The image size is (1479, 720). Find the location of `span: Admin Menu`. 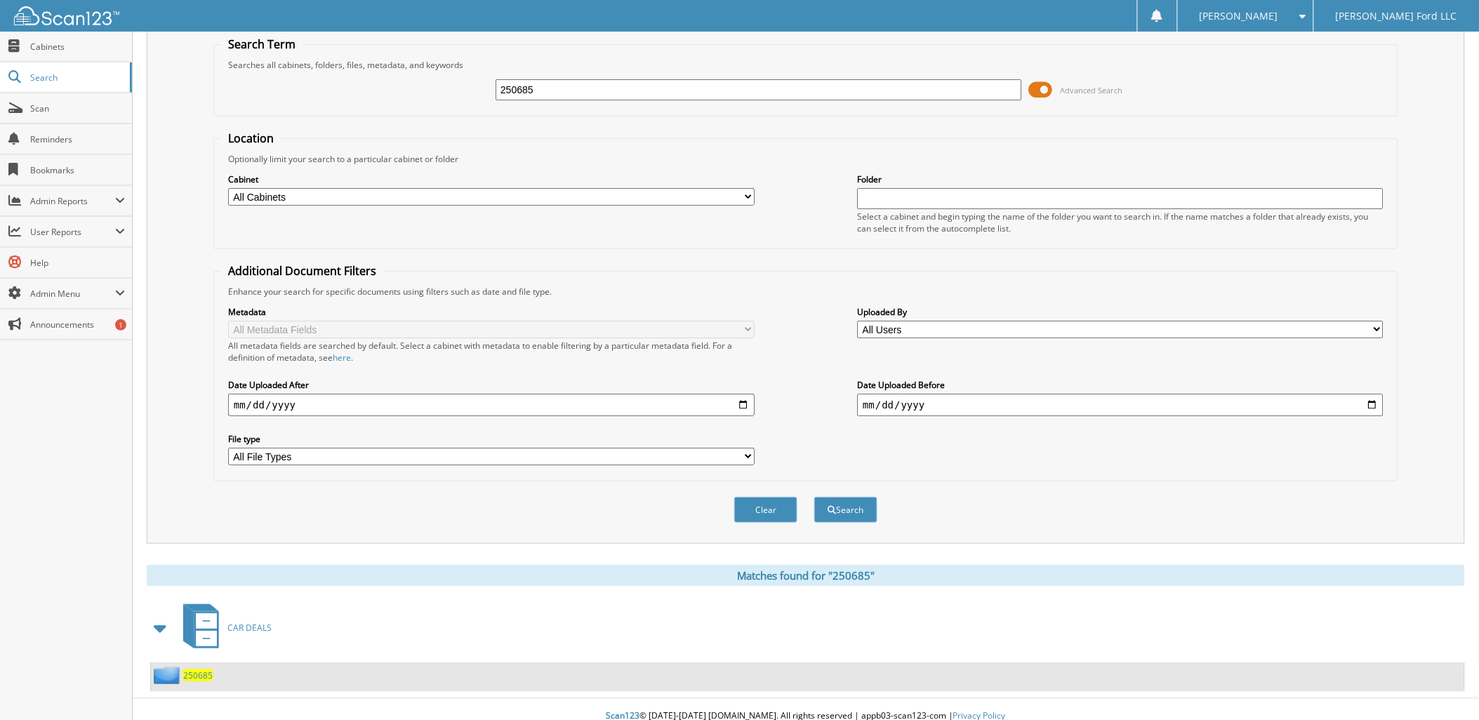

span: Admin Menu is located at coordinates (72, 293).